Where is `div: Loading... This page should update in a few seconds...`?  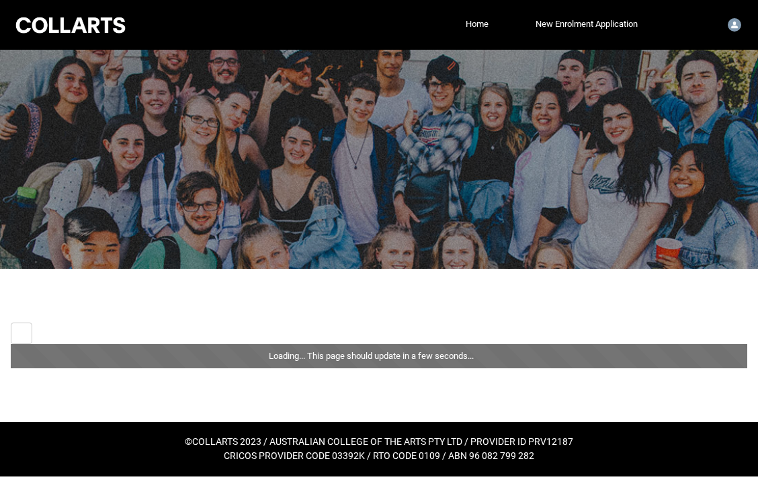 div: Loading... This page should update in a few seconds... is located at coordinates (379, 356).